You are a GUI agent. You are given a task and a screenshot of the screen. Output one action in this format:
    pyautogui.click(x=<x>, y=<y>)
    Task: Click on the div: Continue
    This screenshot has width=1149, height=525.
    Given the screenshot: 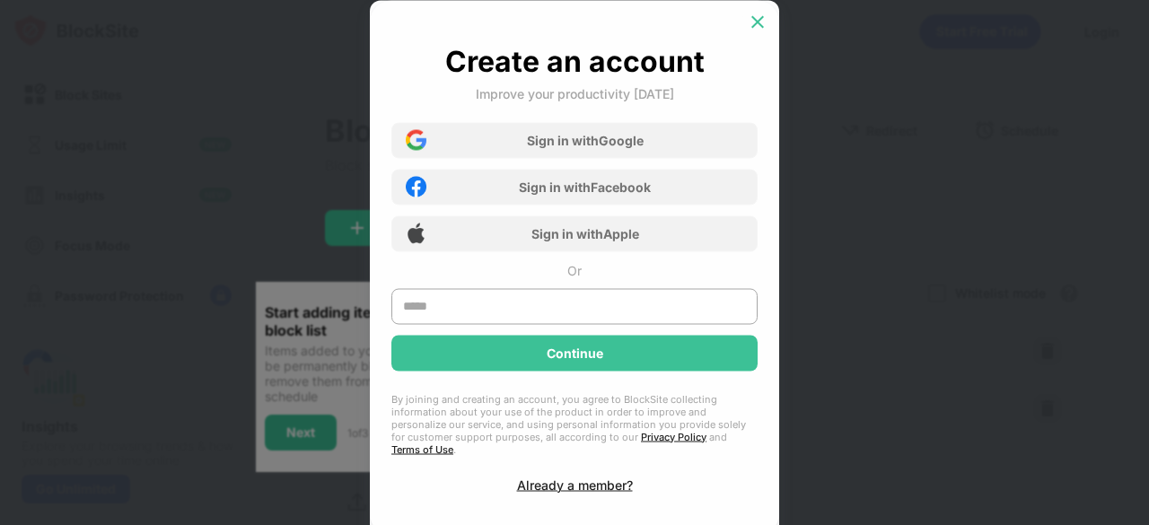 What is the action you would take?
    pyautogui.click(x=575, y=353)
    